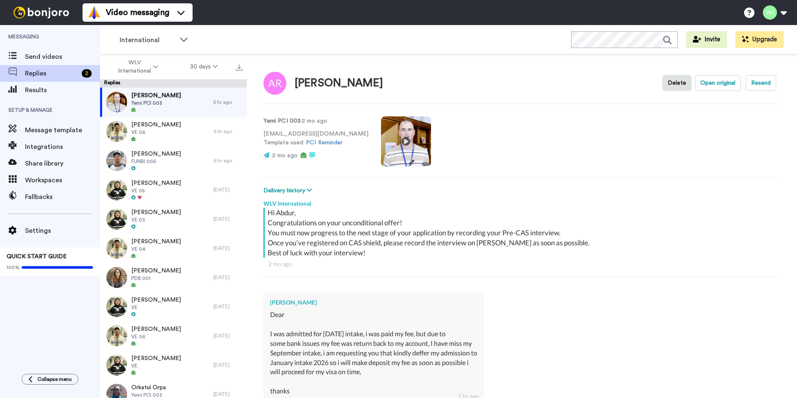  I want to click on img: 139000d5-7d0b-4327-a7b9-3e70836d1946-thumb.jpg, so click(117, 277).